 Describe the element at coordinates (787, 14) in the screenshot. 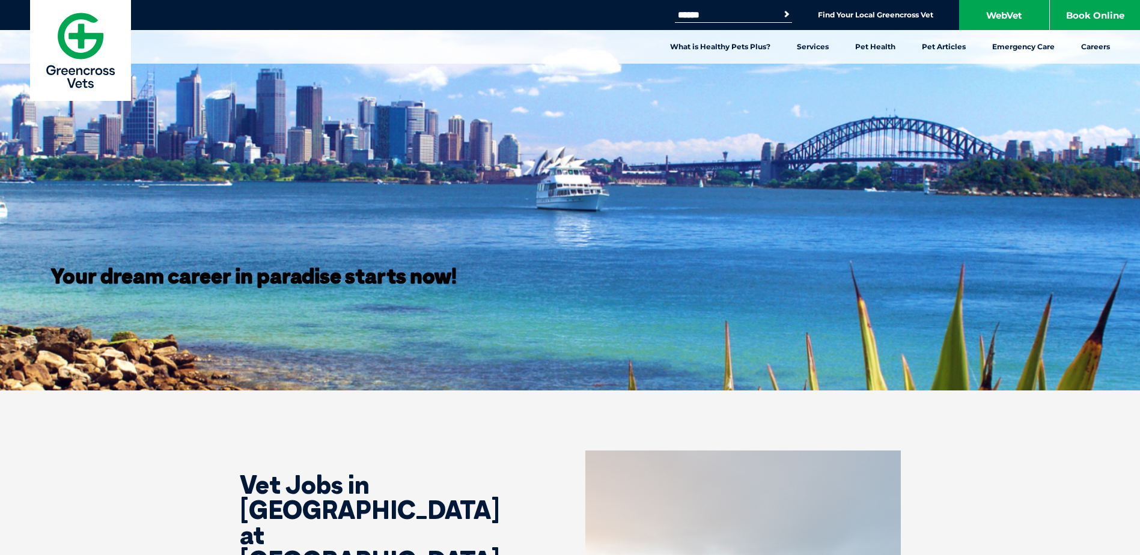

I see `button: Search` at that location.